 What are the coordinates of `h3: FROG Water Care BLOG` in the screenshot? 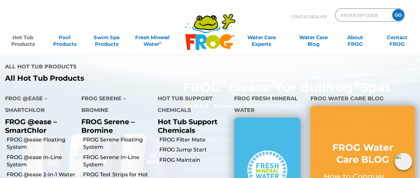 It's located at (362, 153).